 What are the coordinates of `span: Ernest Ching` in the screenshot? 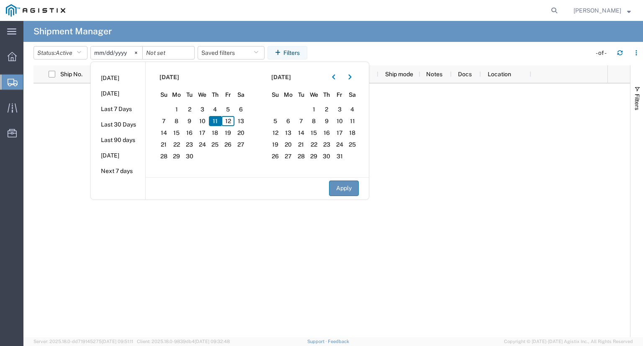 It's located at (598, 10).